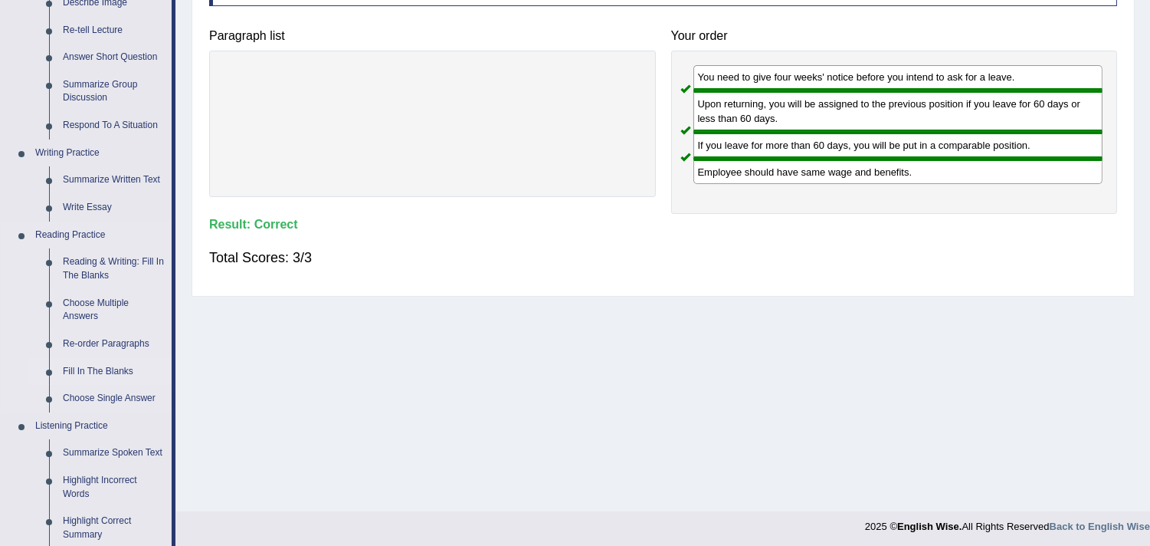  What do you see at coordinates (113, 208) in the screenshot?
I see `a: Write Essay` at bounding box center [113, 208].